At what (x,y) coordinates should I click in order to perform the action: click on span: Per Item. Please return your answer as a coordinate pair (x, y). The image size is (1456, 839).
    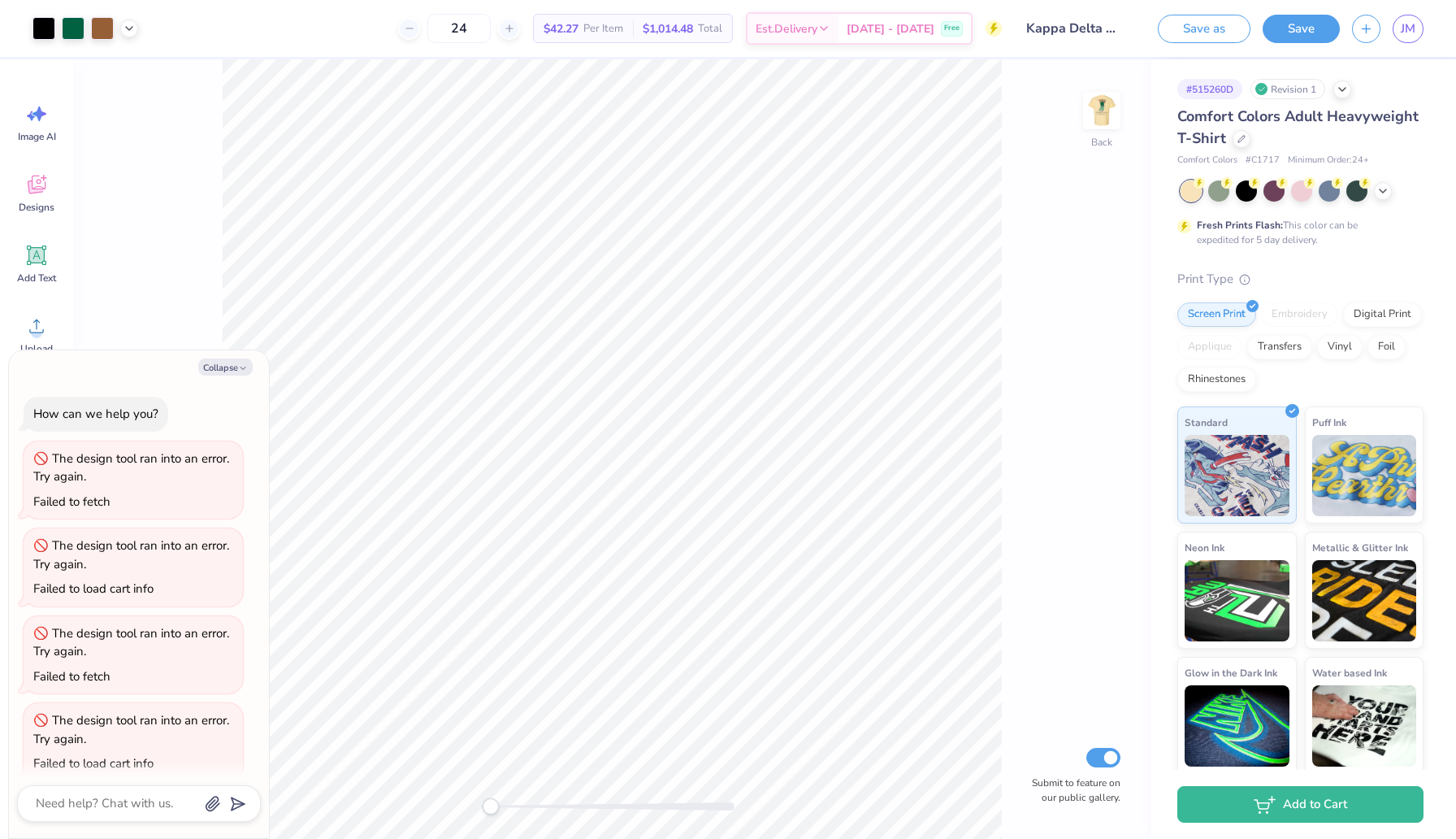
    Looking at the image, I should click on (603, 29).